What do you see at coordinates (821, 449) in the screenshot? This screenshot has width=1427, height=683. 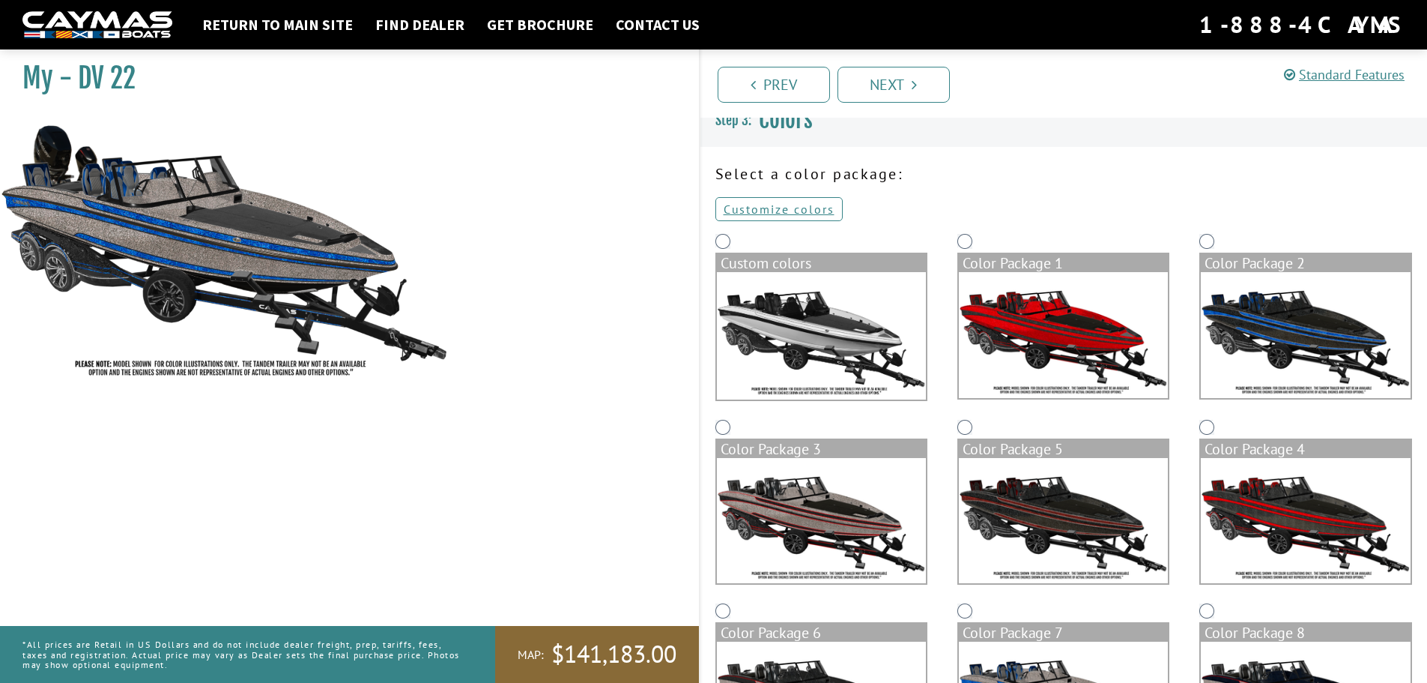 I see `div: Color Package 3` at bounding box center [821, 449].